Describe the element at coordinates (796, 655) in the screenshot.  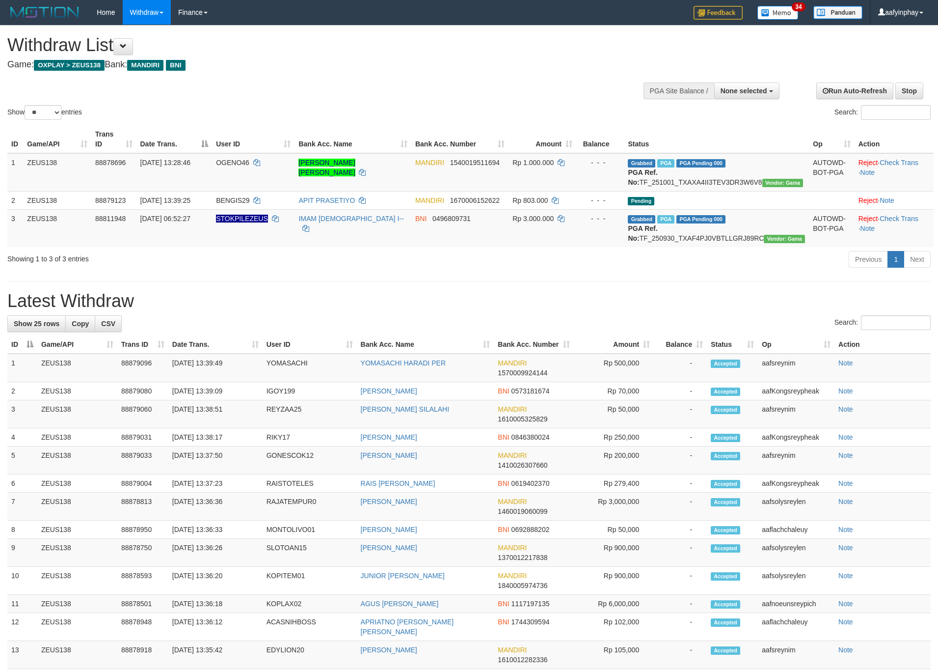
I see `td: aafsreynim` at that location.